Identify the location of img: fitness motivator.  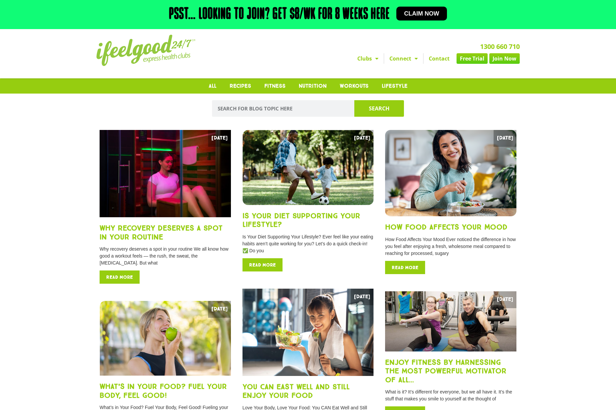
(451, 322).